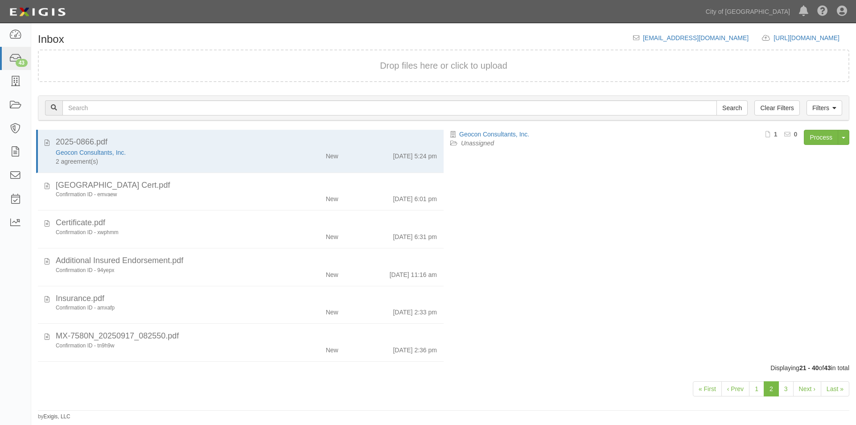  I want to click on i: Help Center - Complianz, so click(822, 12).